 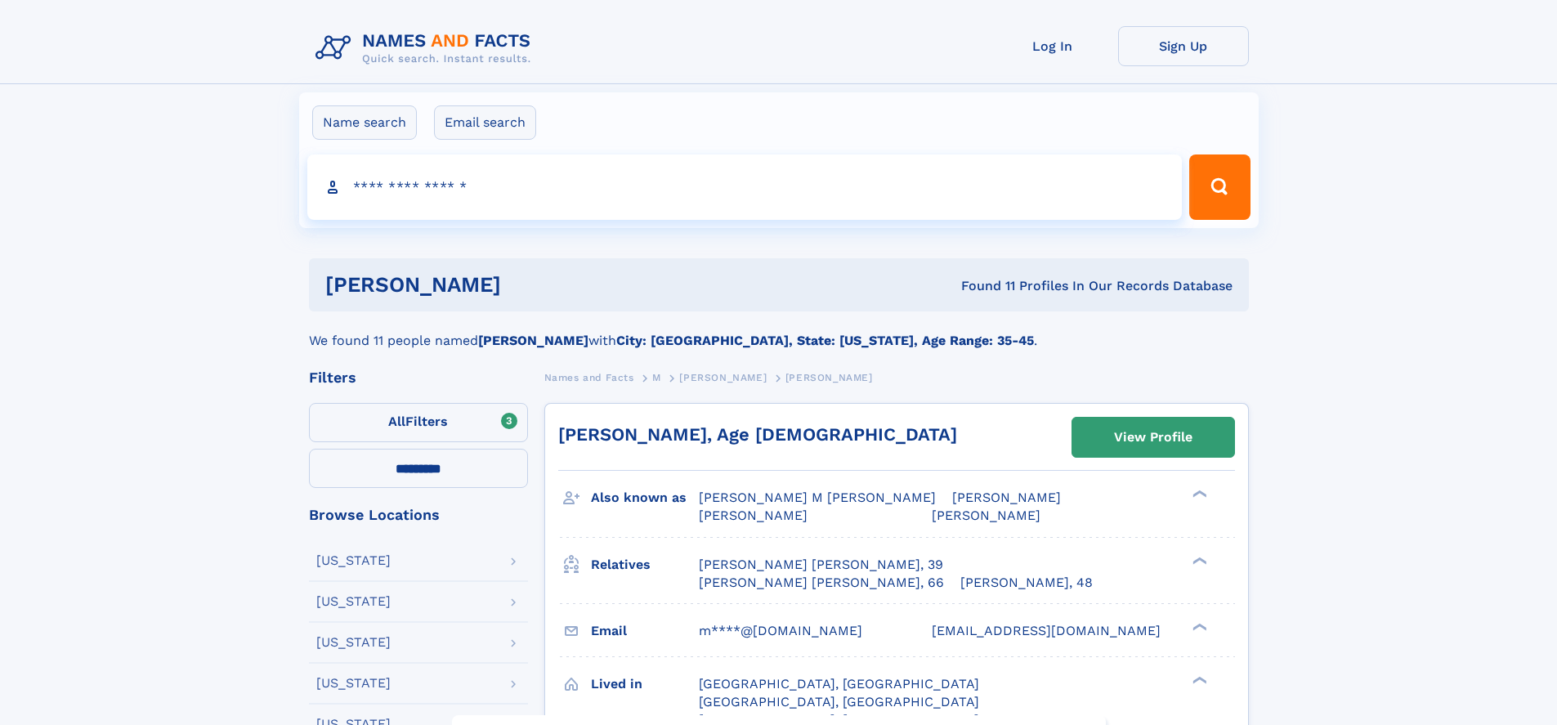 What do you see at coordinates (1053, 46) in the screenshot?
I see `a: Log In` at bounding box center [1053, 46].